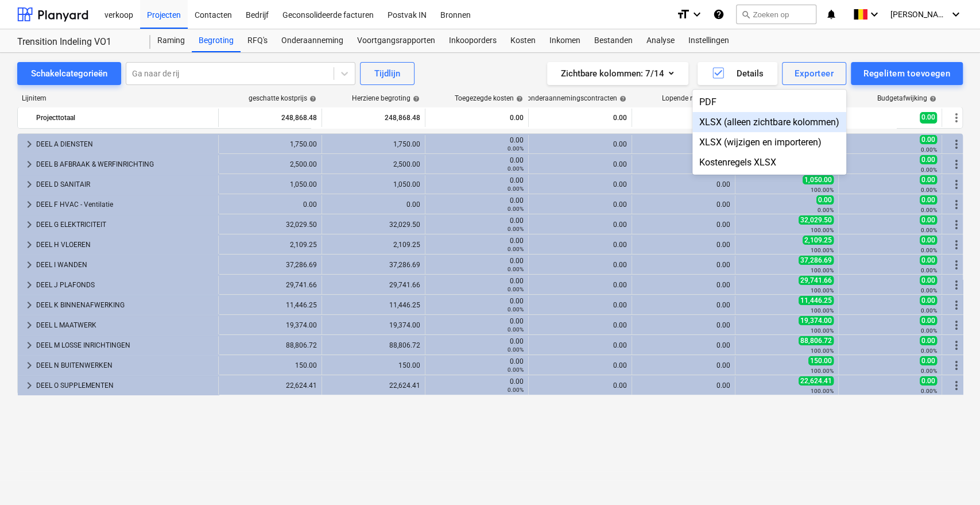 This screenshot has width=980, height=505. What do you see at coordinates (951, 477) in the screenshot?
I see `div: Chatwidget` at bounding box center [951, 477].